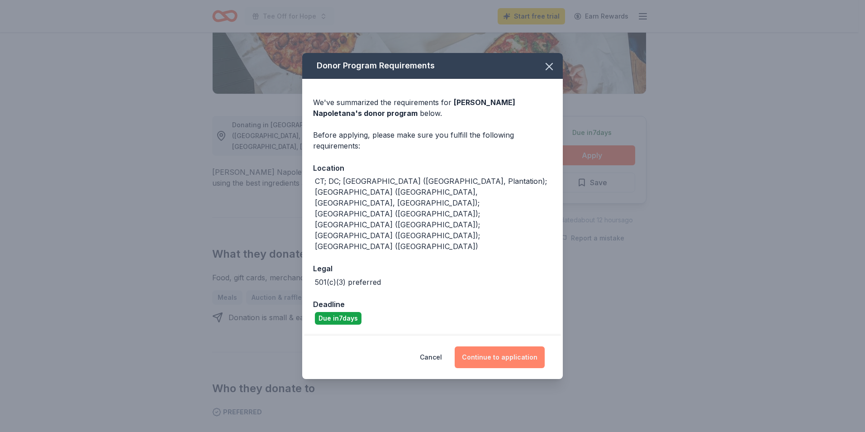  I want to click on div: Donor Program Requirements, so click(433, 66).